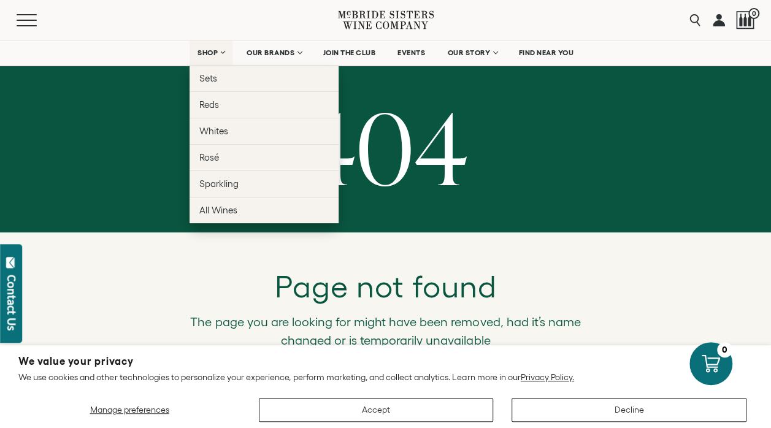 The image size is (771, 428). I want to click on span: 0, so click(754, 14).